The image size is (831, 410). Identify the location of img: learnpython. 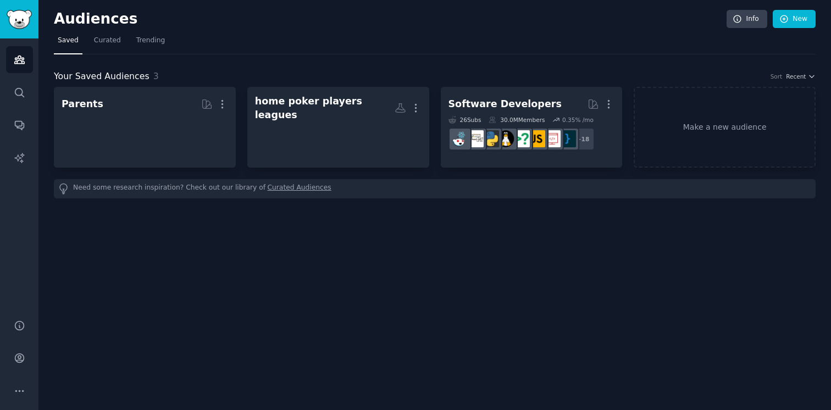
(475, 139).